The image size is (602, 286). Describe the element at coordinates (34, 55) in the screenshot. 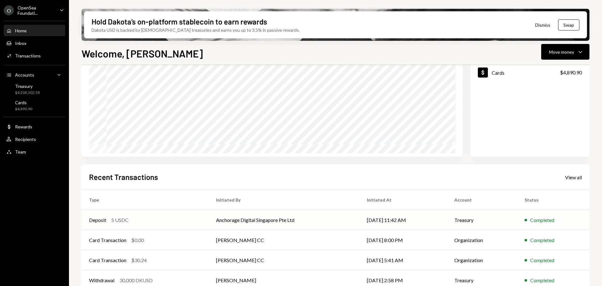

I see `a: Transactions` at that location.